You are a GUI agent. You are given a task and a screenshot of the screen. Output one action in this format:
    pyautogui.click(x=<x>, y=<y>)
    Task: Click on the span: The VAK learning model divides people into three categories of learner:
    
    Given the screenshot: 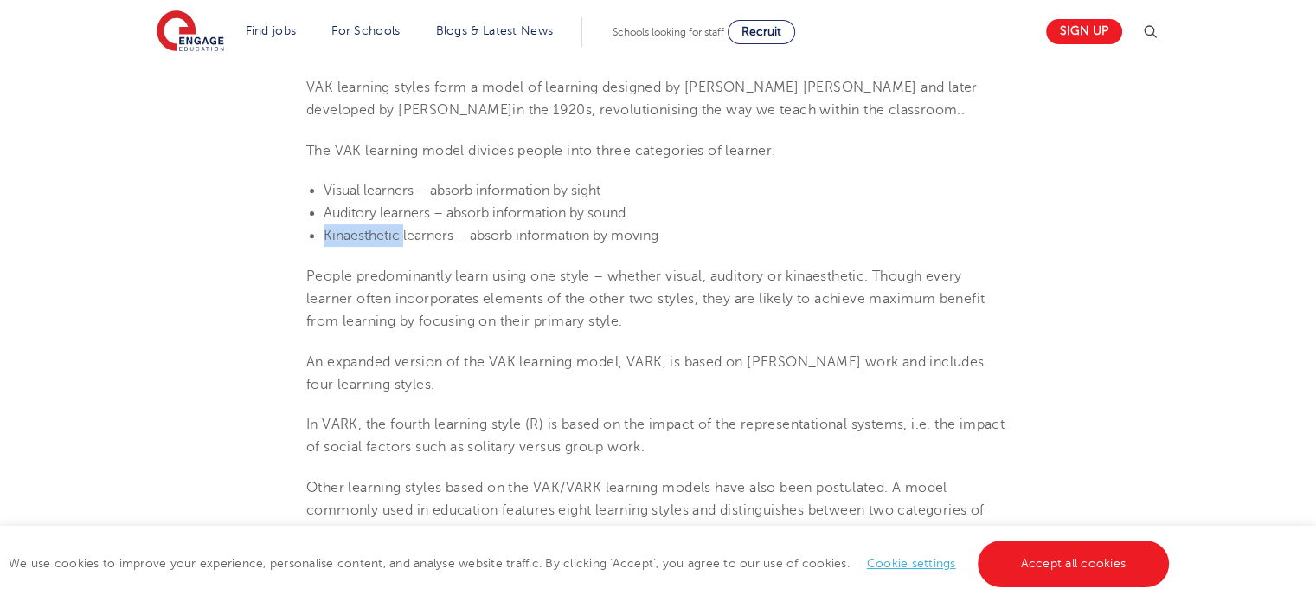 What is the action you would take?
    pyautogui.click(x=541, y=151)
    